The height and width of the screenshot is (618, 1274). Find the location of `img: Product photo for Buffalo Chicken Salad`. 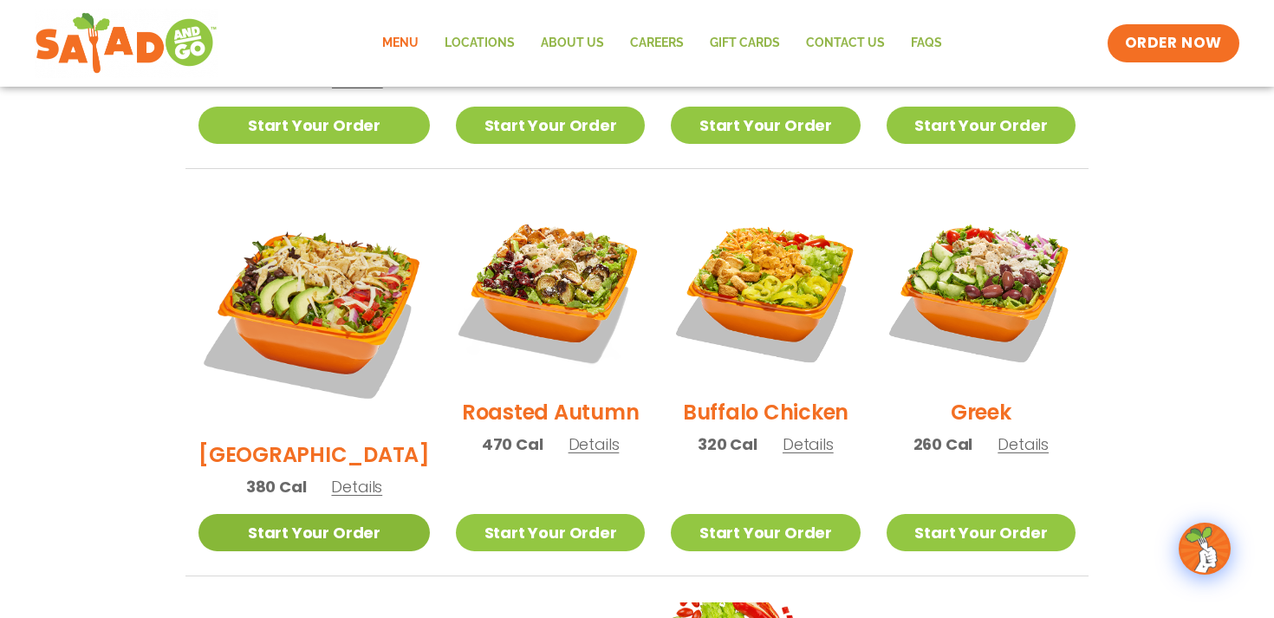

img: Product photo for Buffalo Chicken Salad is located at coordinates (765, 289).